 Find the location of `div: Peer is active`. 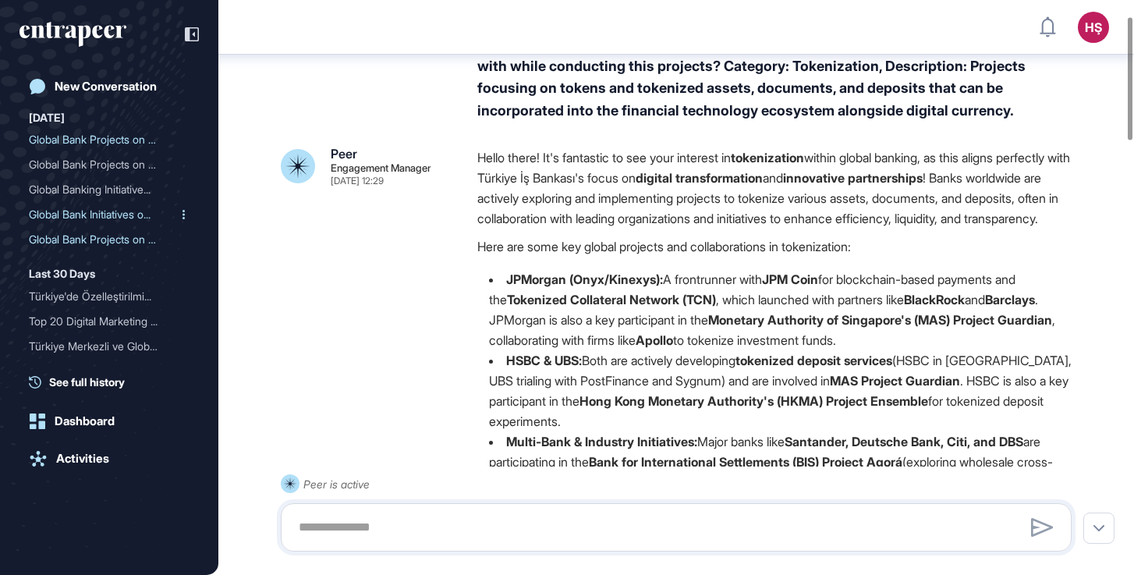

div: Peer is active is located at coordinates (336, 484).